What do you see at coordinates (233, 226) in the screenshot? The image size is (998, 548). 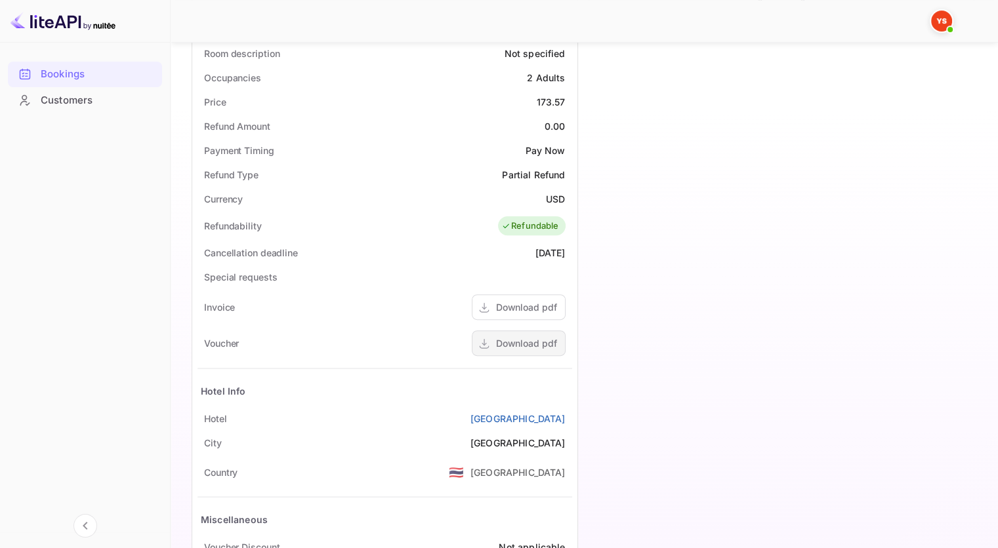 I see `div: Refundability` at bounding box center [233, 226].